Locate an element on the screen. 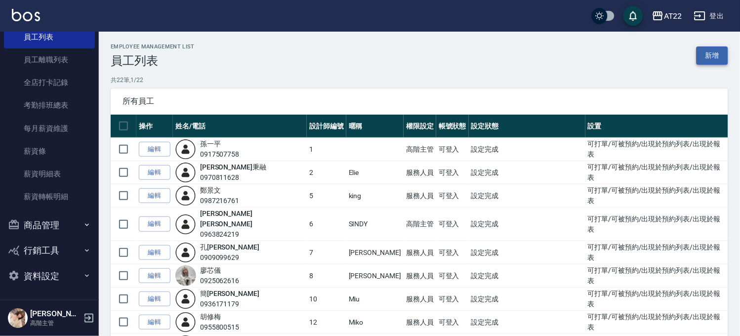 Image resolution: width=740 pixels, height=336 pixels. a: 員工離職列表 is located at coordinates (49, 60).